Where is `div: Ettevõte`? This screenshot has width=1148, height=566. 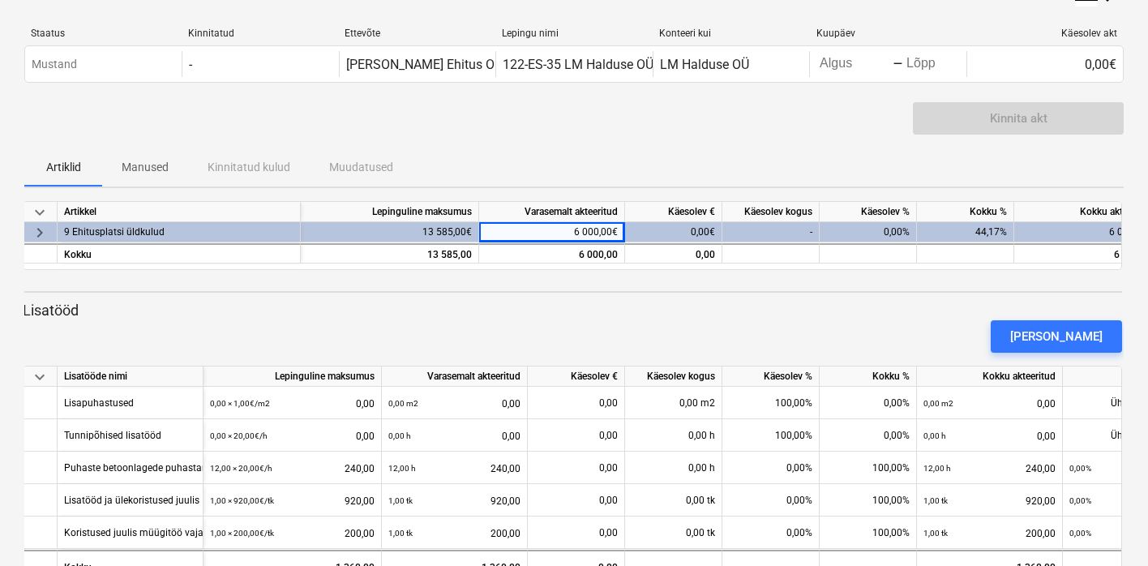 div: Ettevõte is located at coordinates (417, 33).